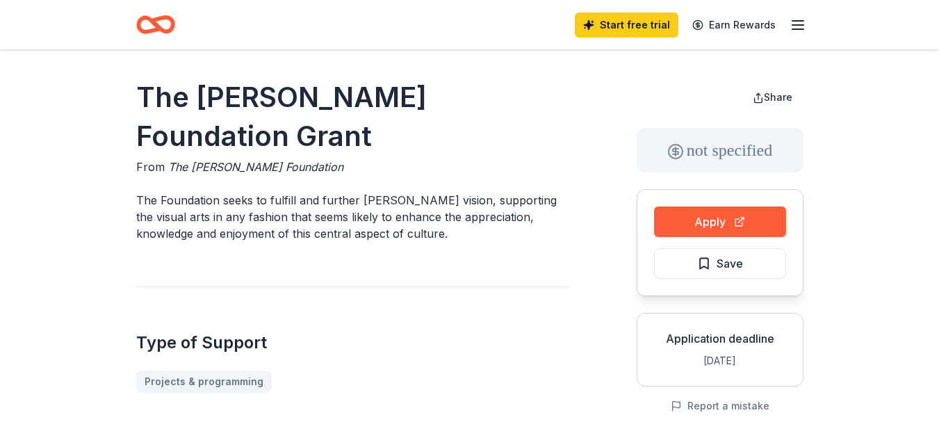 The height and width of the screenshot is (422, 939). Describe the element at coordinates (730, 263) in the screenshot. I see `span: Save` at that location.